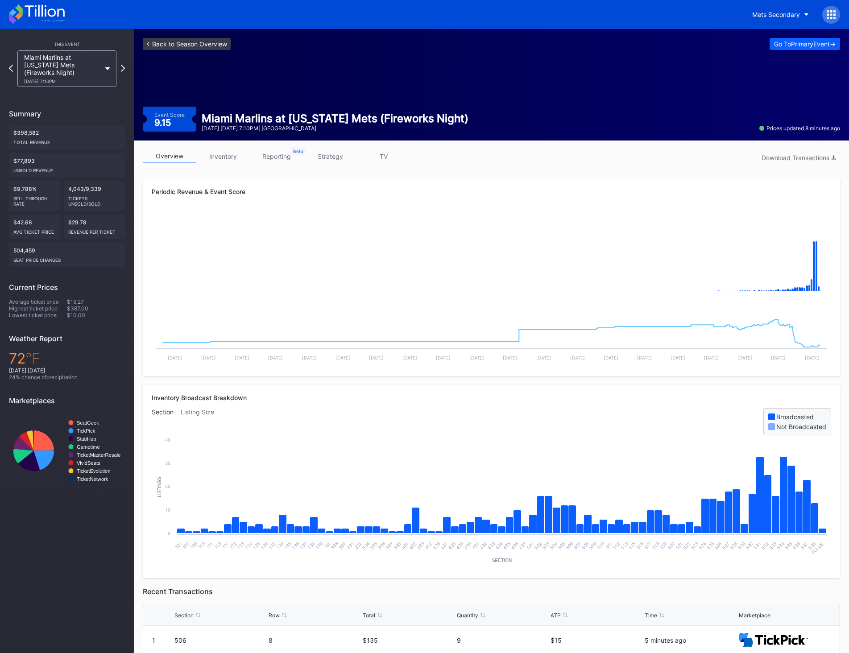 Image resolution: width=849 pixels, height=653 pixels. I want to click on div: Go To Primary Event ->, so click(805, 44).